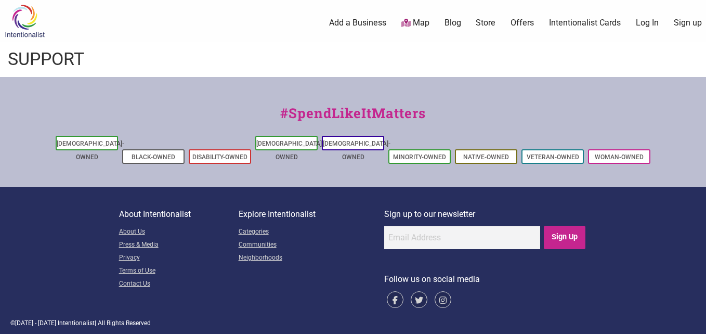 The image size is (706, 334). I want to click on a: Intentionalist Cards, so click(585, 23).